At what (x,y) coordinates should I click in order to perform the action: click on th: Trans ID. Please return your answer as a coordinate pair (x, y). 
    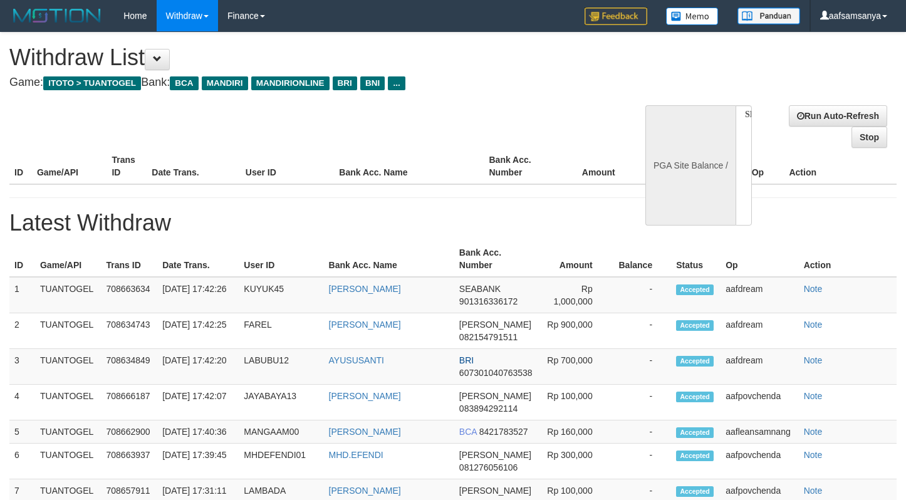
    Looking at the image, I should click on (127, 166).